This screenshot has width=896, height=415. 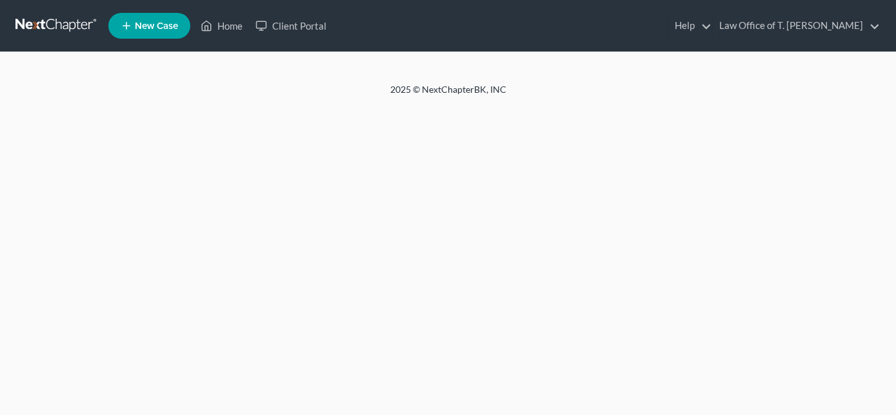 I want to click on a: Help, so click(x=689, y=26).